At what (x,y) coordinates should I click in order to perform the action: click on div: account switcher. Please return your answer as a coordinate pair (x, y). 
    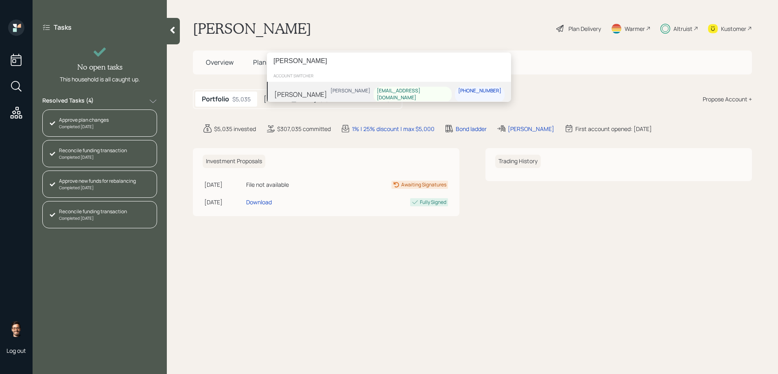
    Looking at the image, I should click on (389, 76).